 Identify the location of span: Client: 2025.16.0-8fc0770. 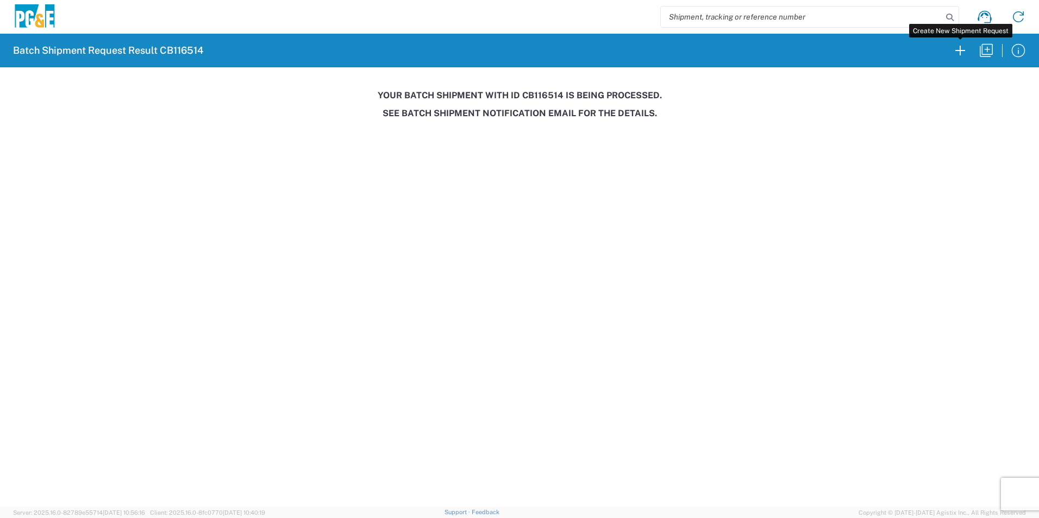
(208, 513).